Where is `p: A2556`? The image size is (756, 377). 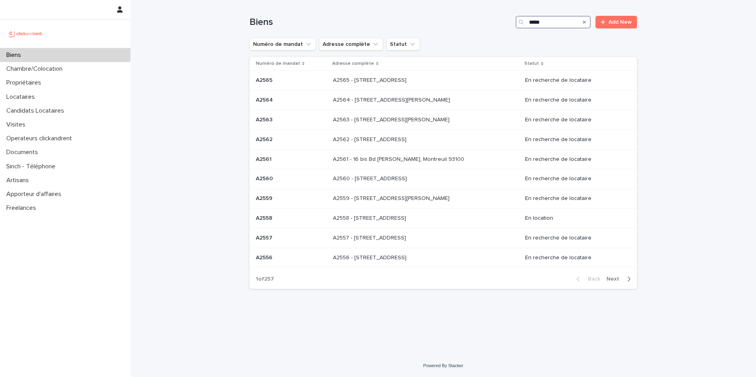
p: A2556 is located at coordinates (265, 257).